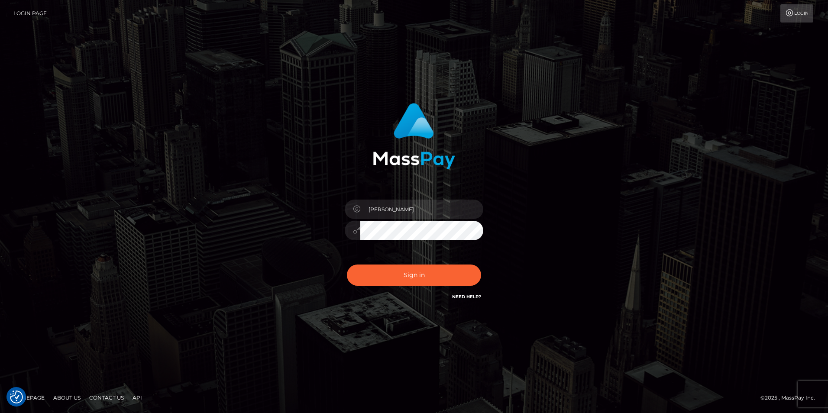  What do you see at coordinates (107, 398) in the screenshot?
I see `a: Contact Us` at bounding box center [107, 398].